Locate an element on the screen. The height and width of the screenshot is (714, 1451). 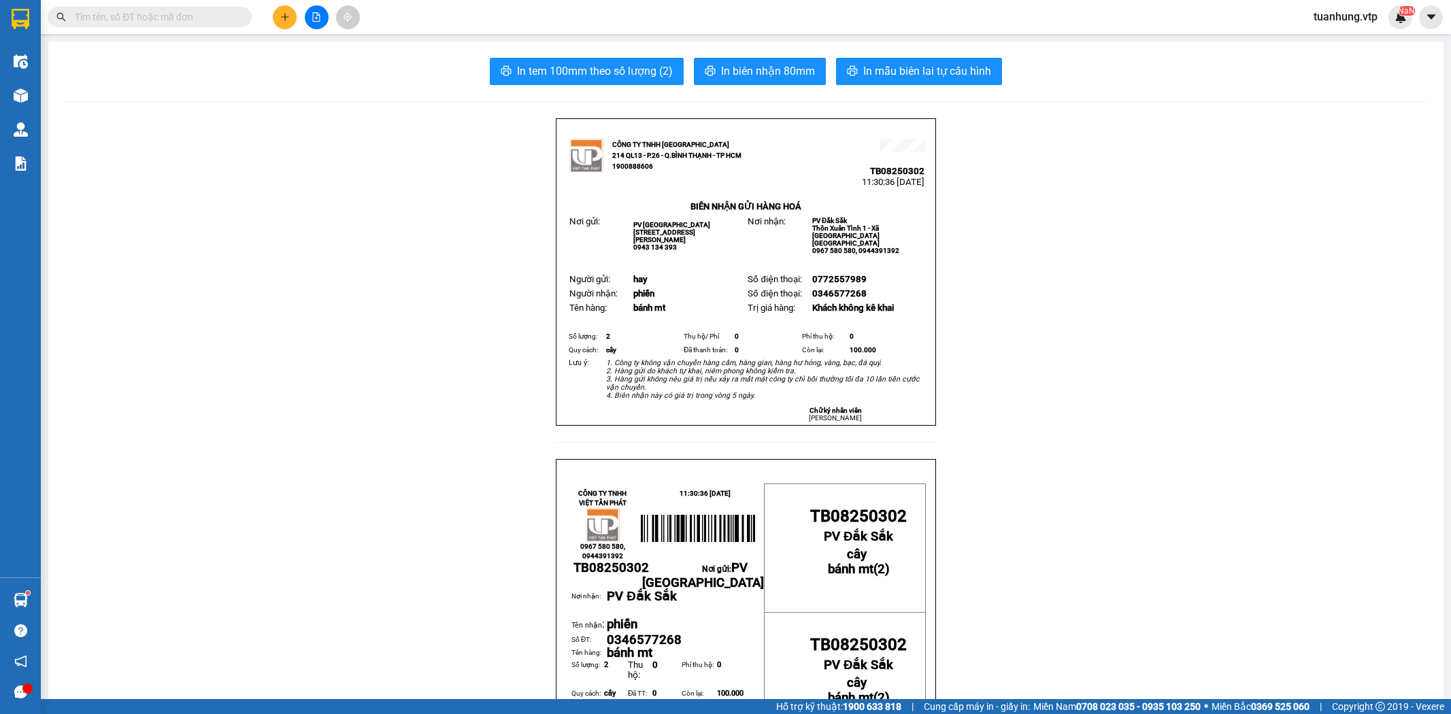
strong: 0369 525 060 is located at coordinates (1280, 707).